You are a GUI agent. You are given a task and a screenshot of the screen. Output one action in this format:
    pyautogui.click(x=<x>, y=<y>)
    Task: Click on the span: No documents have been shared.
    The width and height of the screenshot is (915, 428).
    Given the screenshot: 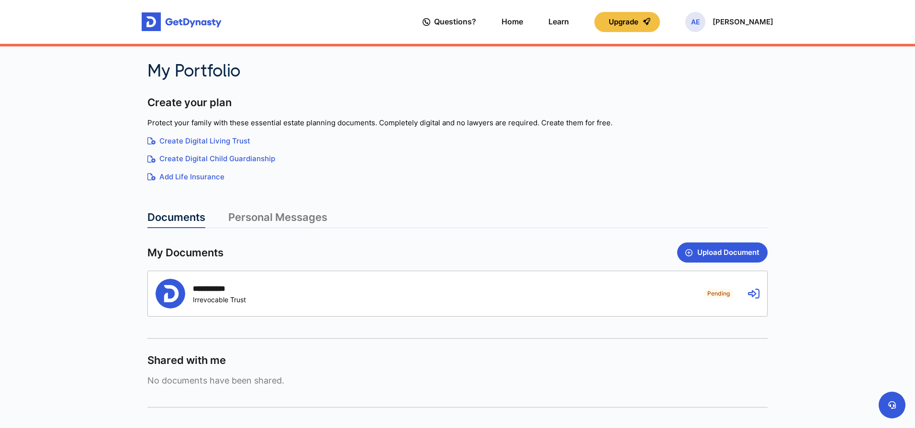 What is the action you would take?
    pyautogui.click(x=458, y=381)
    